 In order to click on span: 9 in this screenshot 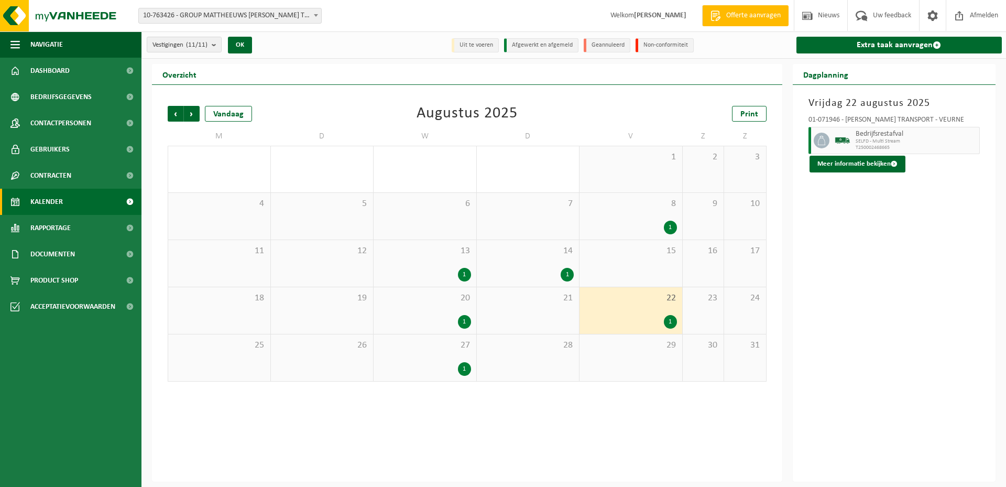, I will do `click(703, 204)`.